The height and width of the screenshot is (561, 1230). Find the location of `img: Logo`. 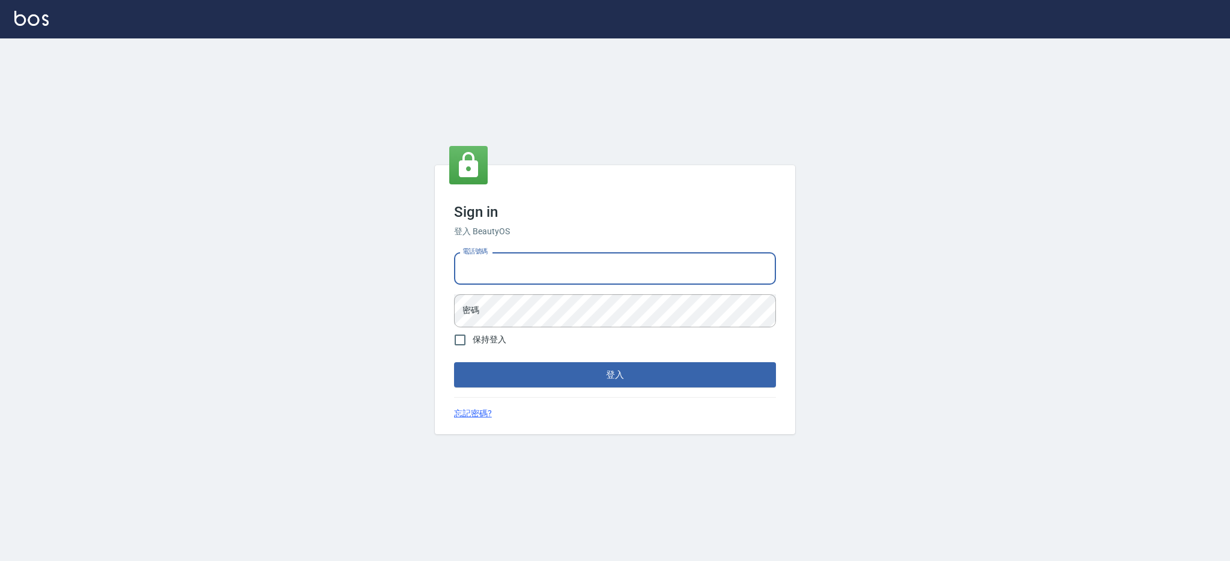

img: Logo is located at coordinates (31, 18).